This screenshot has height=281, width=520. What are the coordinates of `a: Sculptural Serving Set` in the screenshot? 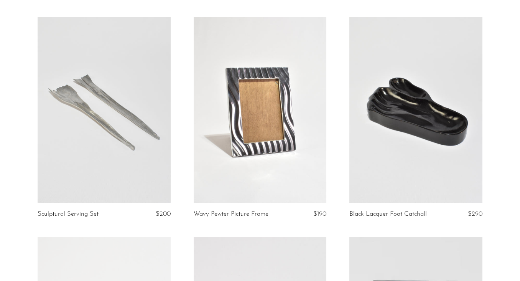 It's located at (68, 214).